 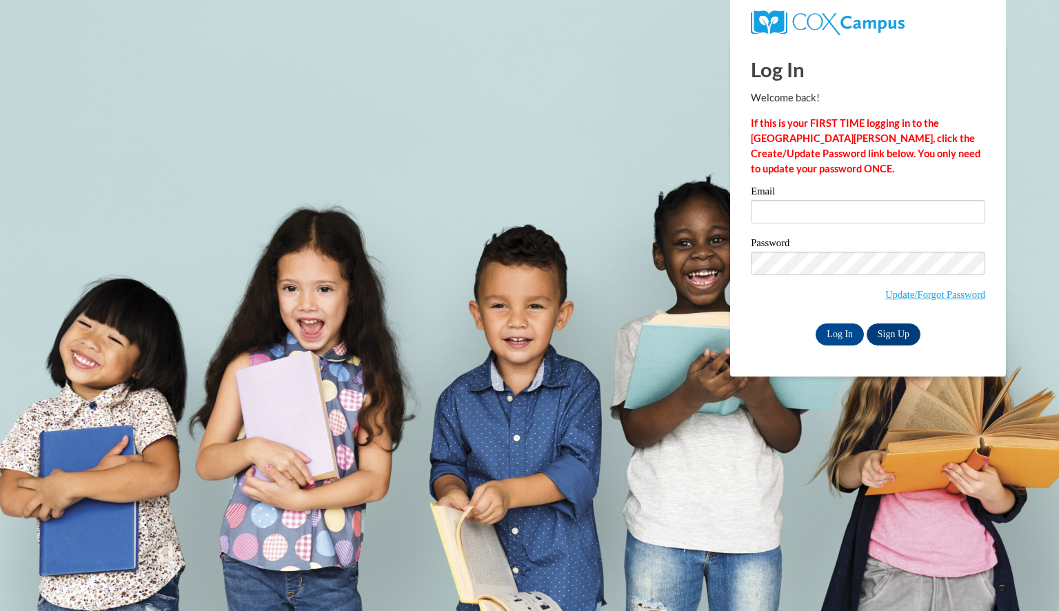 What do you see at coordinates (868, 69) in the screenshot?
I see `h1: Log In` at bounding box center [868, 69].